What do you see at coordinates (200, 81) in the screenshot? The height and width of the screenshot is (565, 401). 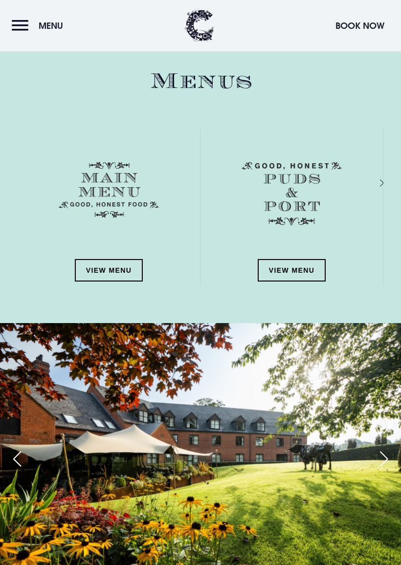 I see `h2: Menus` at bounding box center [200, 81].